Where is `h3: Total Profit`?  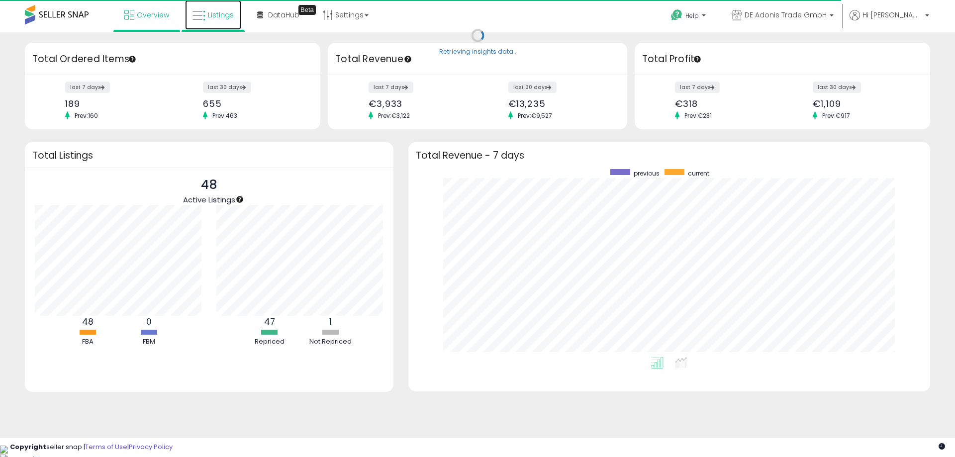 h3: Total Profit is located at coordinates (783, 59).